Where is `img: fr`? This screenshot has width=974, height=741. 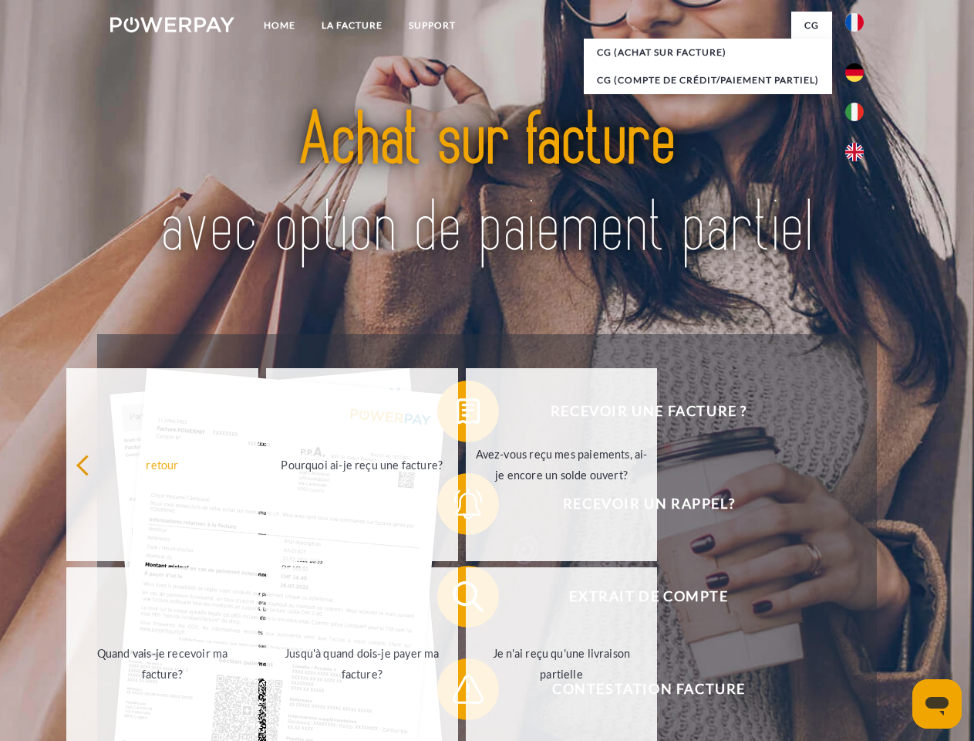 img: fr is located at coordinates (855, 22).